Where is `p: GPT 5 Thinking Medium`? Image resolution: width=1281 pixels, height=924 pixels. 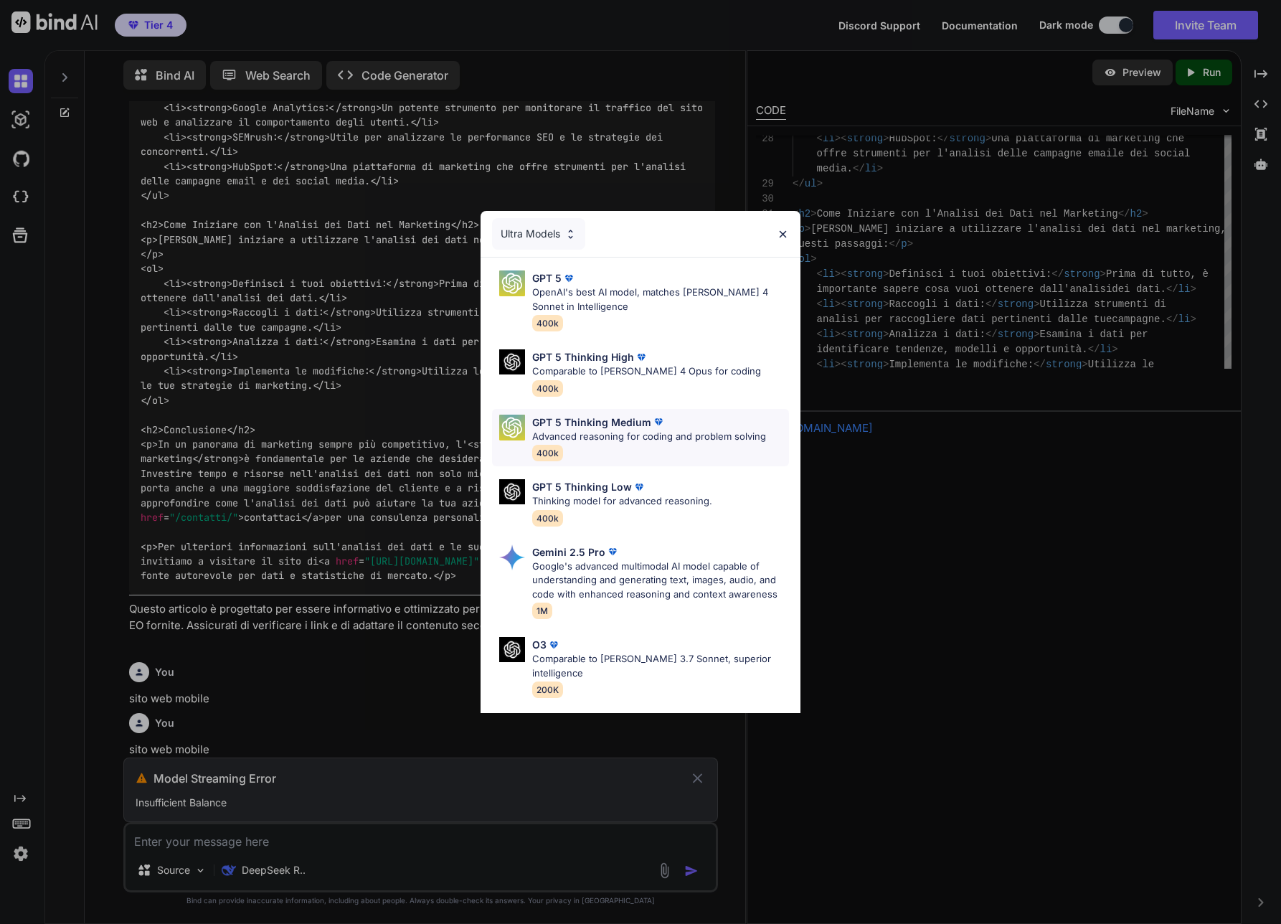 p: GPT 5 Thinking Medium is located at coordinates (592, 422).